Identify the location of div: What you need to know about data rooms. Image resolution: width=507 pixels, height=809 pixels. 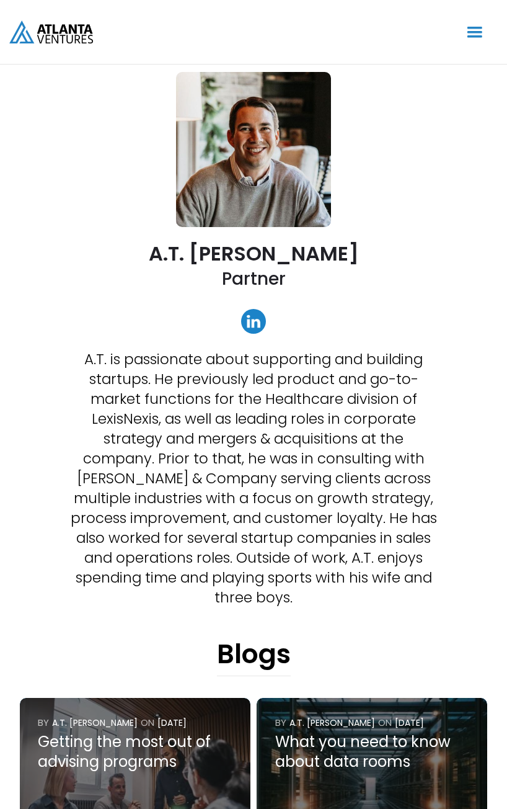
(372, 751).